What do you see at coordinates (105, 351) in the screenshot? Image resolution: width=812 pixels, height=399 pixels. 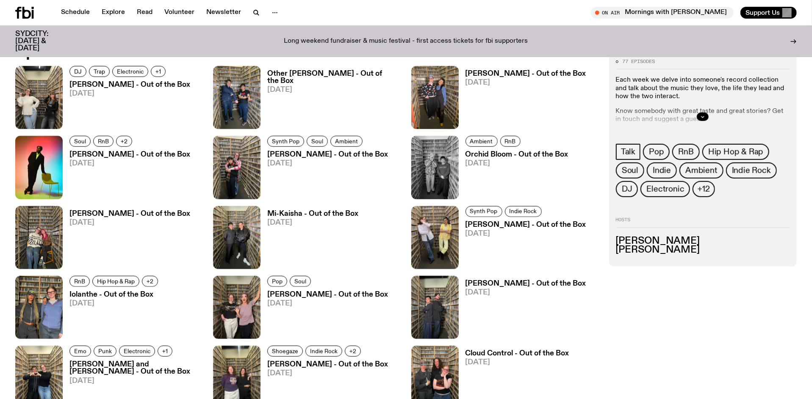 I see `a: Punk` at bounding box center [105, 351].